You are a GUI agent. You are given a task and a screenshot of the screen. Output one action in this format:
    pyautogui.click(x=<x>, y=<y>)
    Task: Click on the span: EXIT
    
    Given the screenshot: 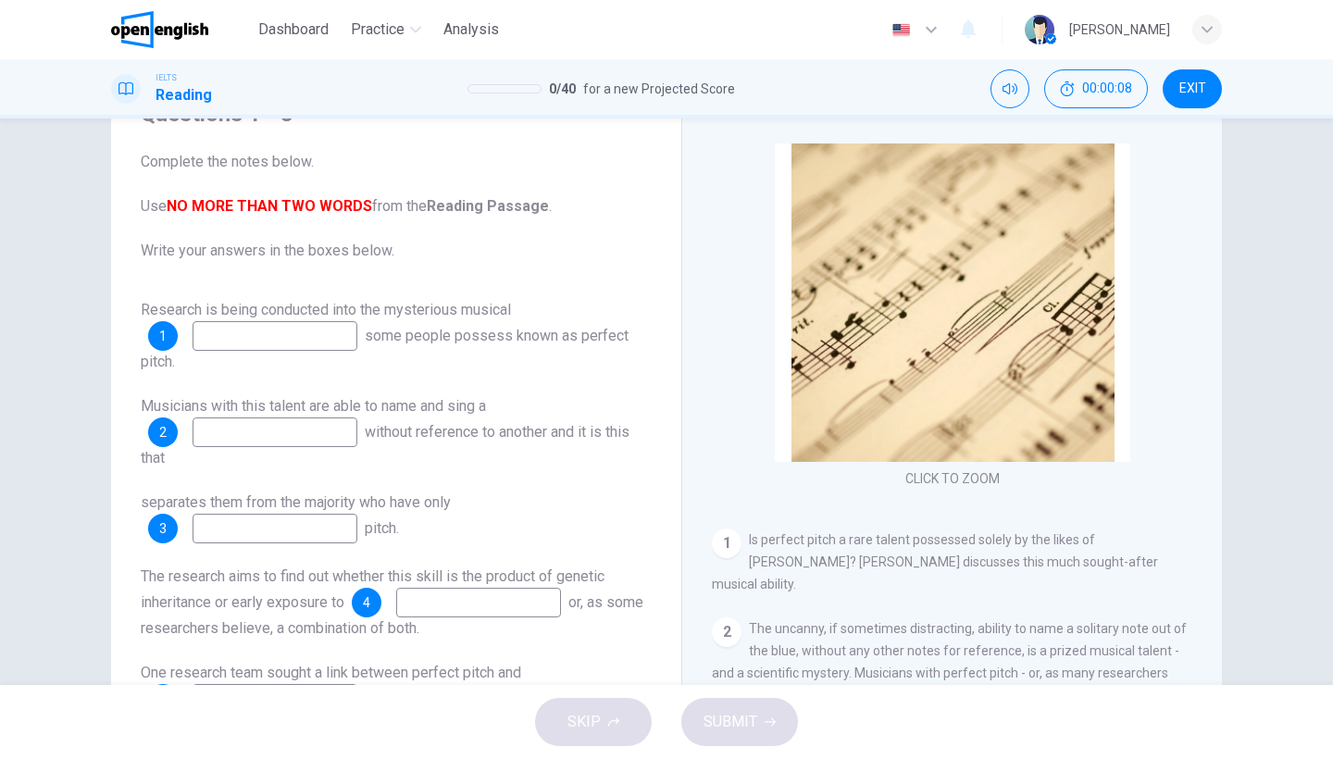 What is the action you would take?
    pyautogui.click(x=1192, y=89)
    